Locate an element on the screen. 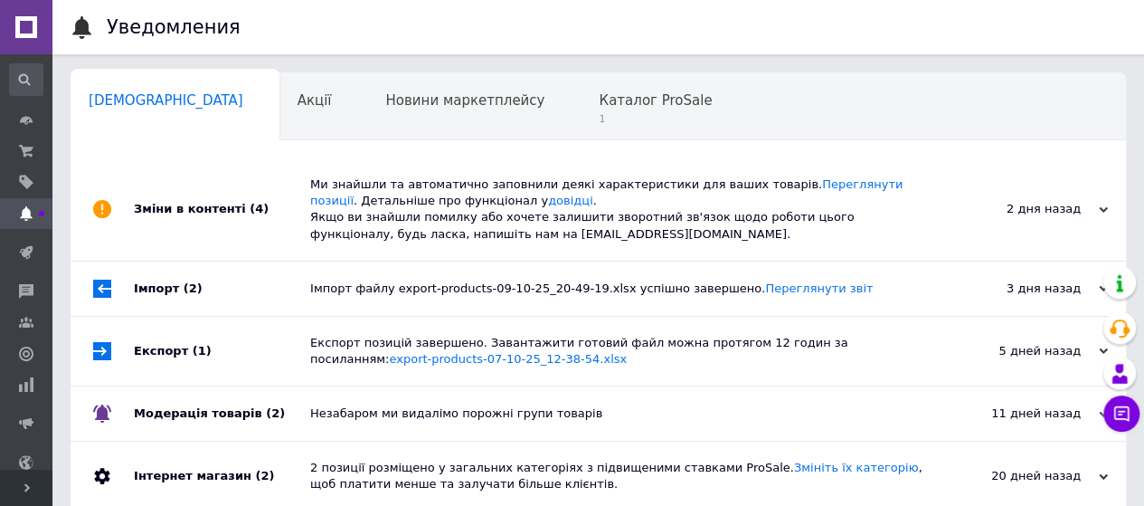  a: Змініть їх категорію is located at coordinates (857, 467).